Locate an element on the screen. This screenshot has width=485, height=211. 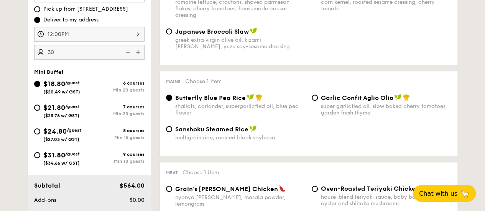
img: icon-reduce.1d2dbef1.svg is located at coordinates (127, 52).